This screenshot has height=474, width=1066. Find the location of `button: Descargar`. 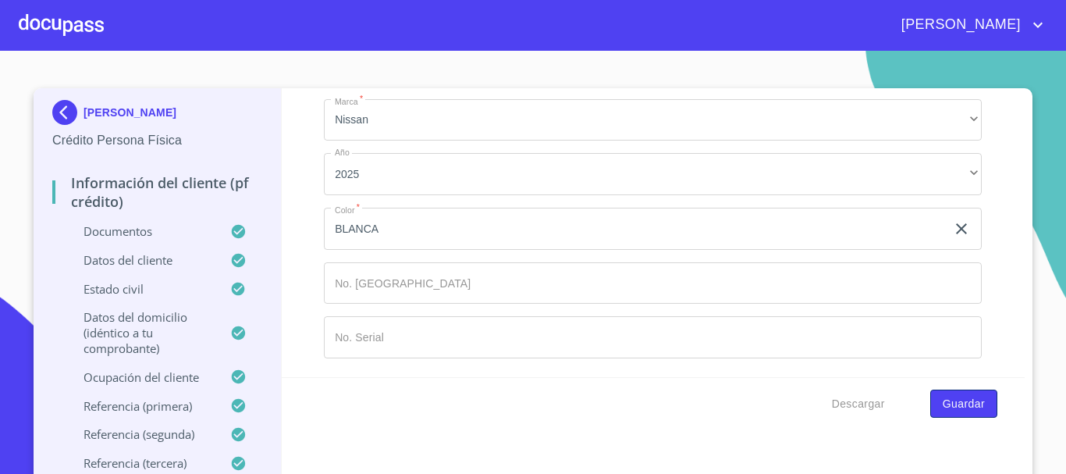

button: Descargar is located at coordinates (858, 403).